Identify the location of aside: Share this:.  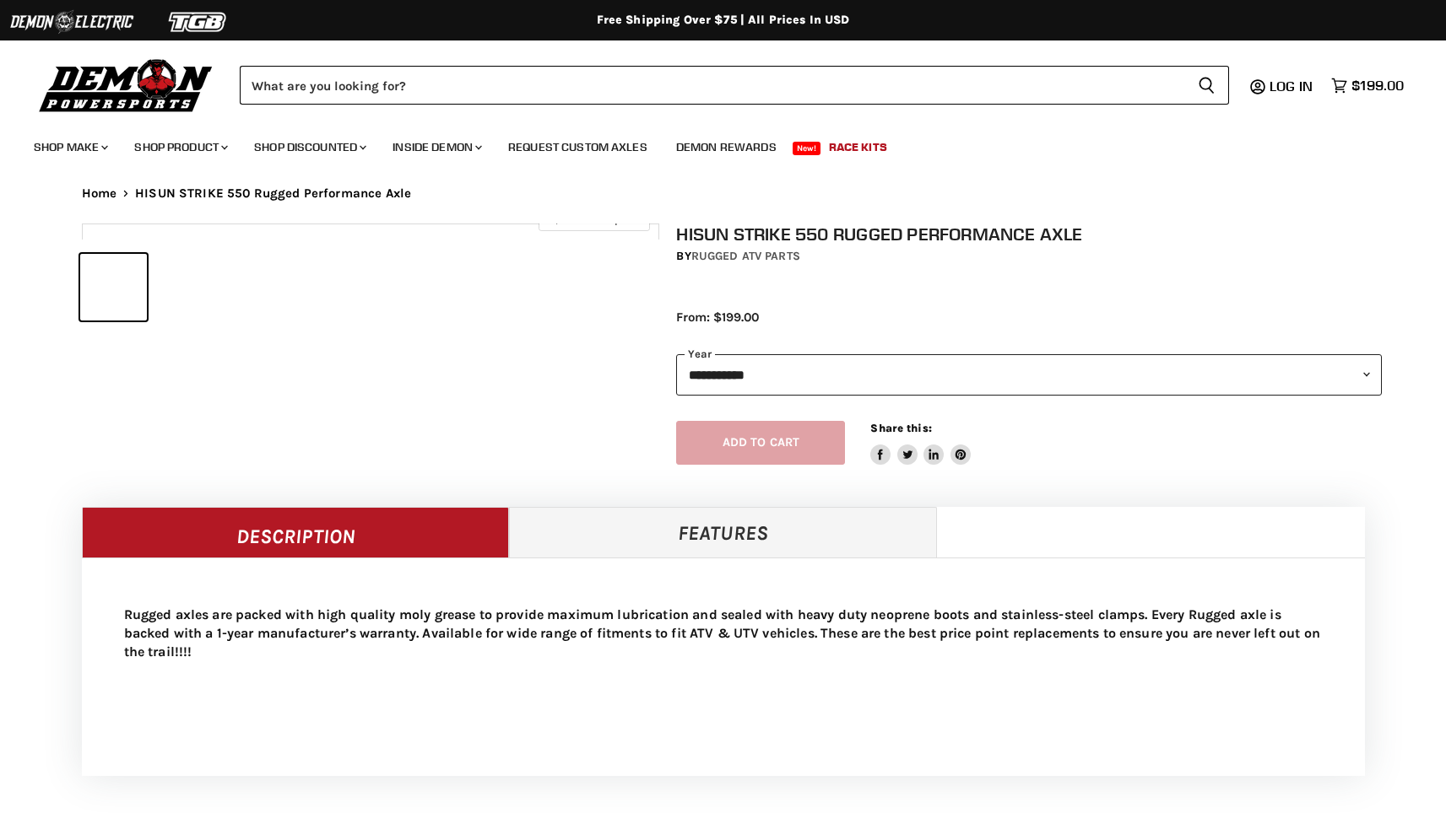
(920, 443).